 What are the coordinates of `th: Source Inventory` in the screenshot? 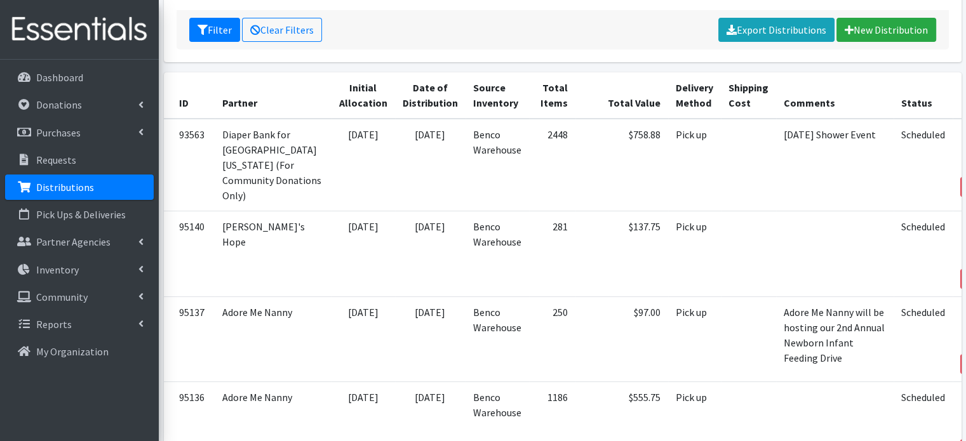 It's located at (497, 95).